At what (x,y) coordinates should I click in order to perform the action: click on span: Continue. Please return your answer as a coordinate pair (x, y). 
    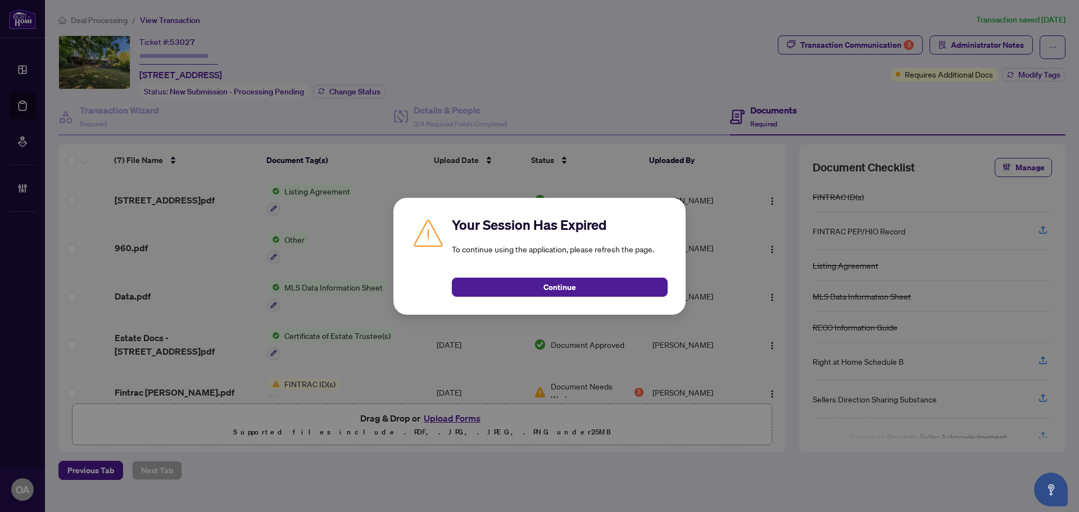
    Looking at the image, I should click on (560, 287).